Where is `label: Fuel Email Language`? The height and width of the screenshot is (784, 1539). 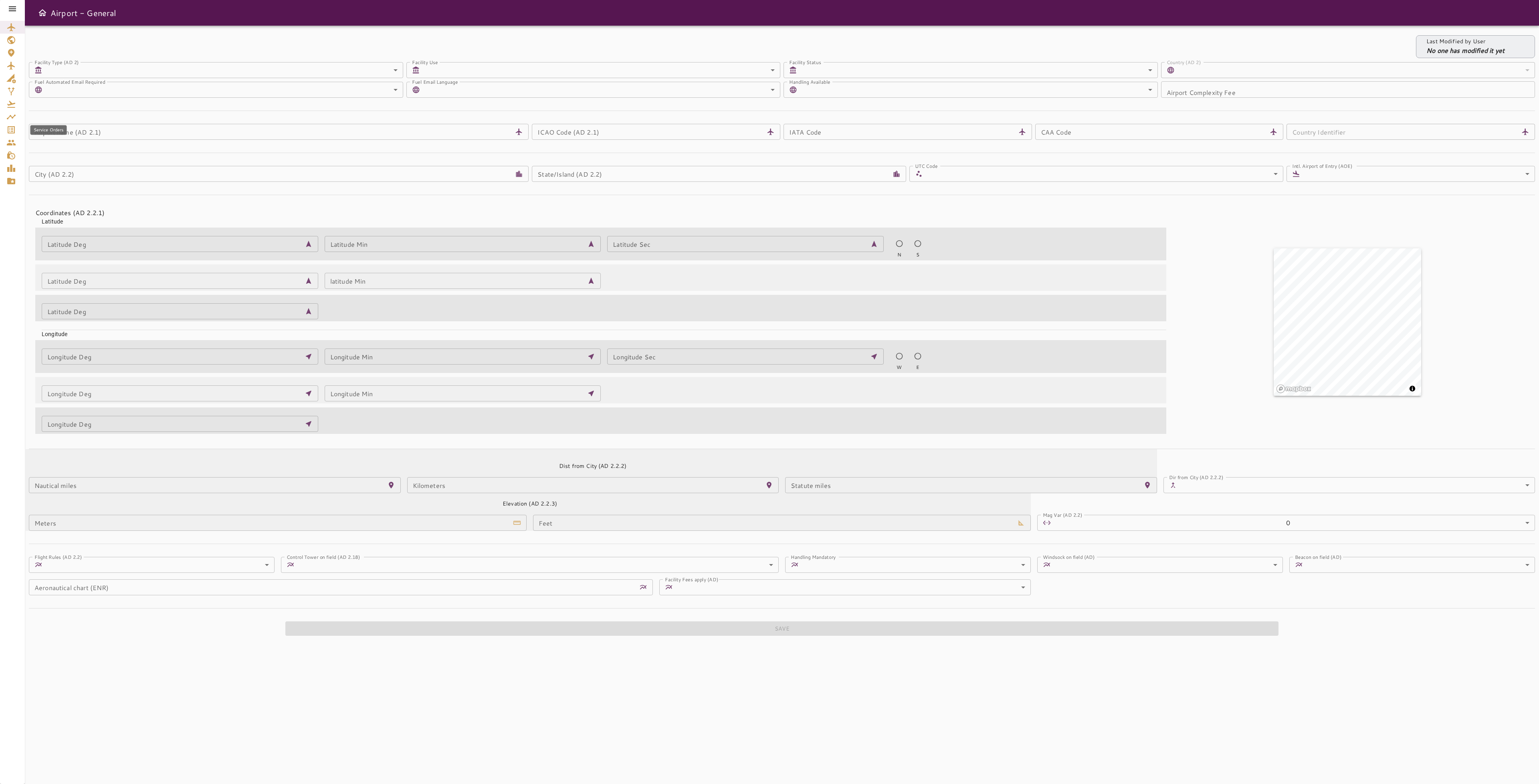
label: Fuel Email Language is located at coordinates (435, 82).